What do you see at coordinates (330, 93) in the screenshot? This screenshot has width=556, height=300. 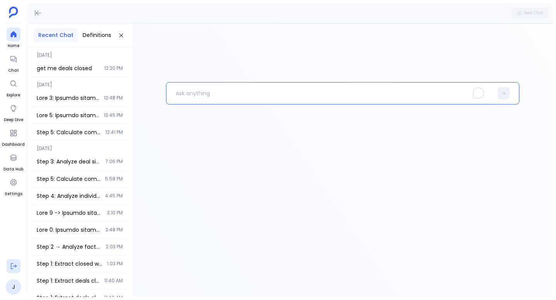 I see `p: To enrich screen reader interactions, please activate Accessibility in Grammarly extension settings` at bounding box center [330, 93].